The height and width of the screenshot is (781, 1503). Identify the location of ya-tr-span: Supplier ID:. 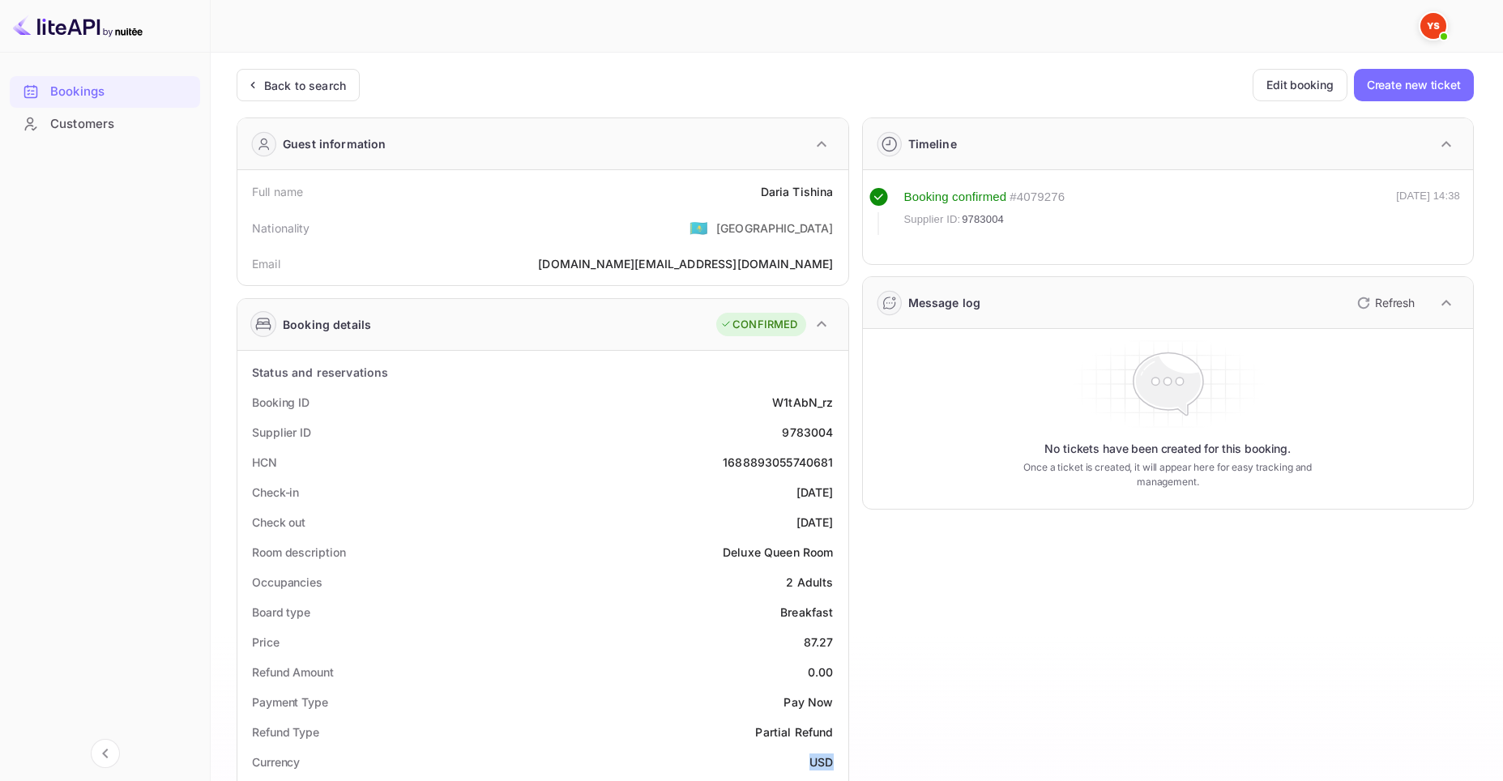
(932, 219).